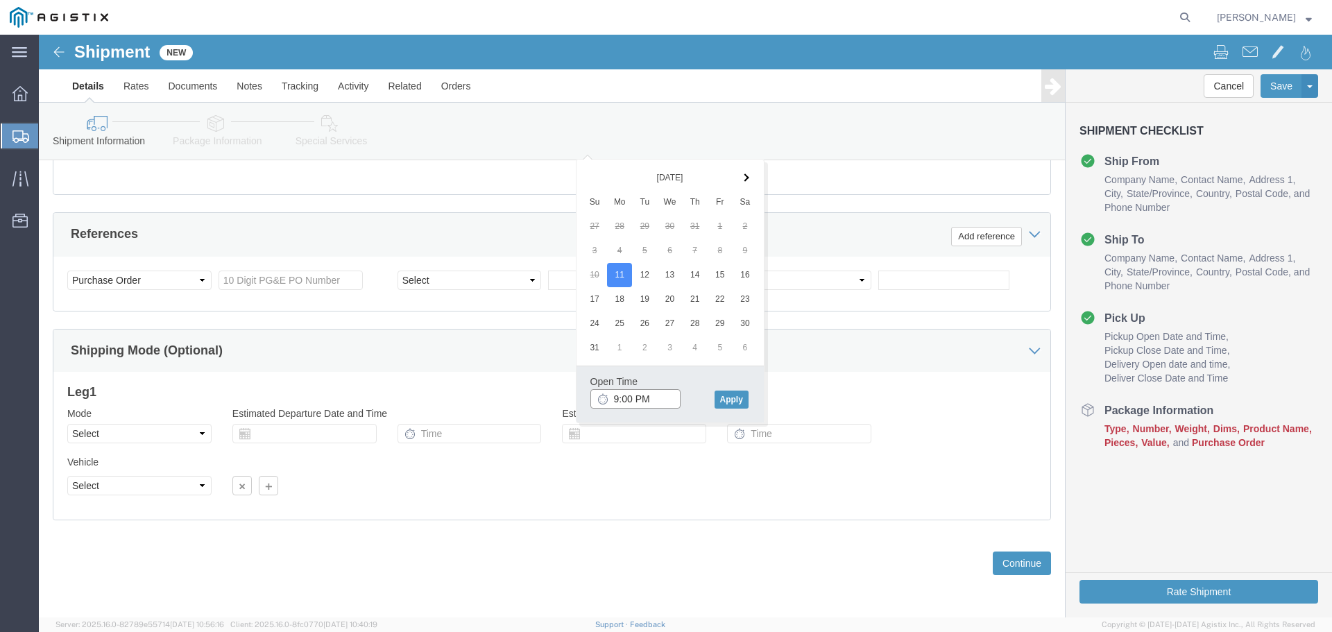 The height and width of the screenshot is (632, 1332). Describe the element at coordinates (613, 625) in the screenshot. I see `a: Support` at that location.